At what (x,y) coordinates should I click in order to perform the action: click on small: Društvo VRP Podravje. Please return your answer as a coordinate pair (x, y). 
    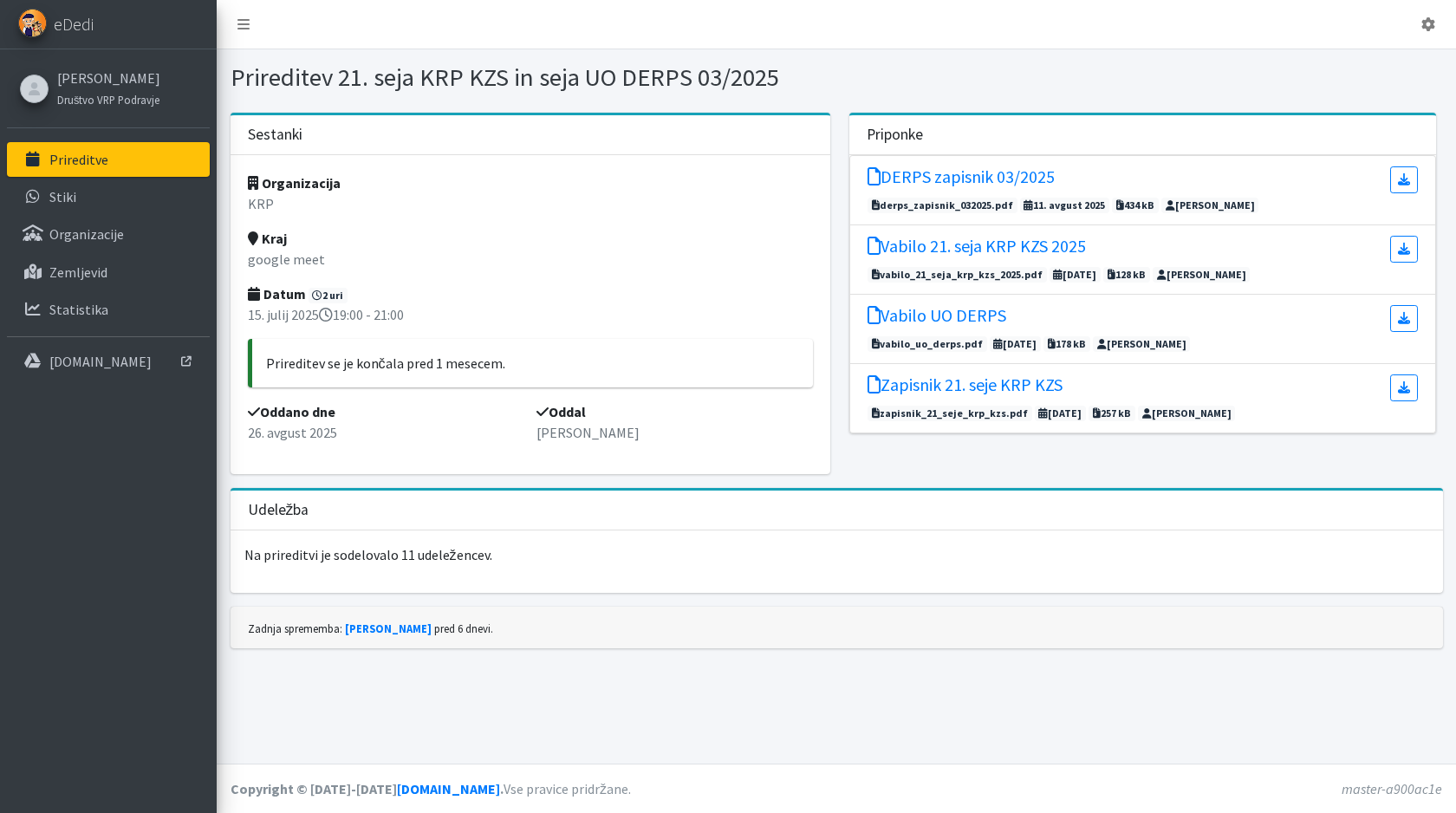
    Looking at the image, I should click on (108, 100).